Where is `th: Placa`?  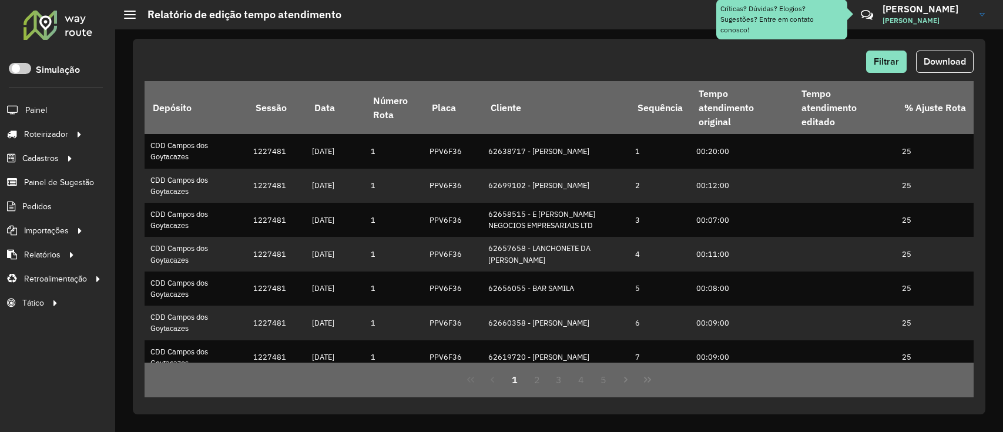
th: Placa is located at coordinates (453, 108).